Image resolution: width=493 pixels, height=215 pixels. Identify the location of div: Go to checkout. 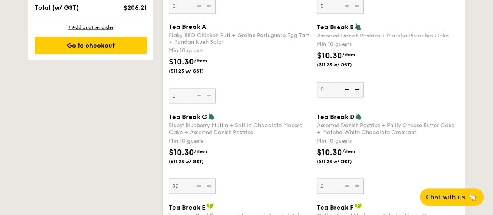
(91, 45).